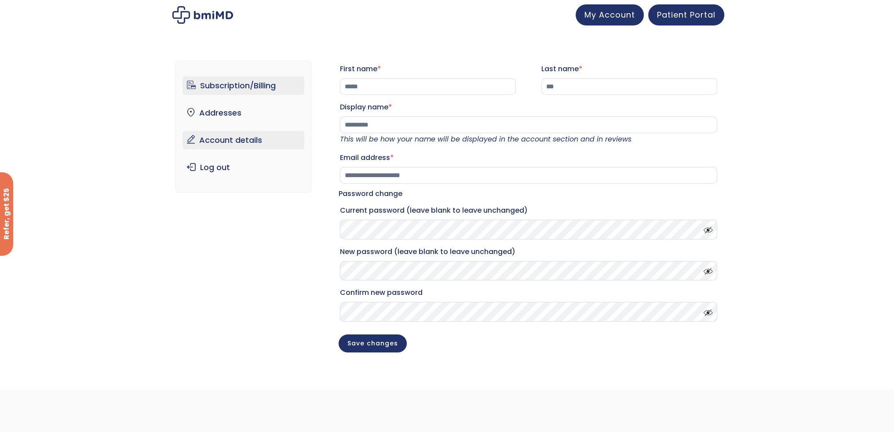  What do you see at coordinates (529, 293) in the screenshot?
I see `label: Confirm new password` at bounding box center [529, 293].